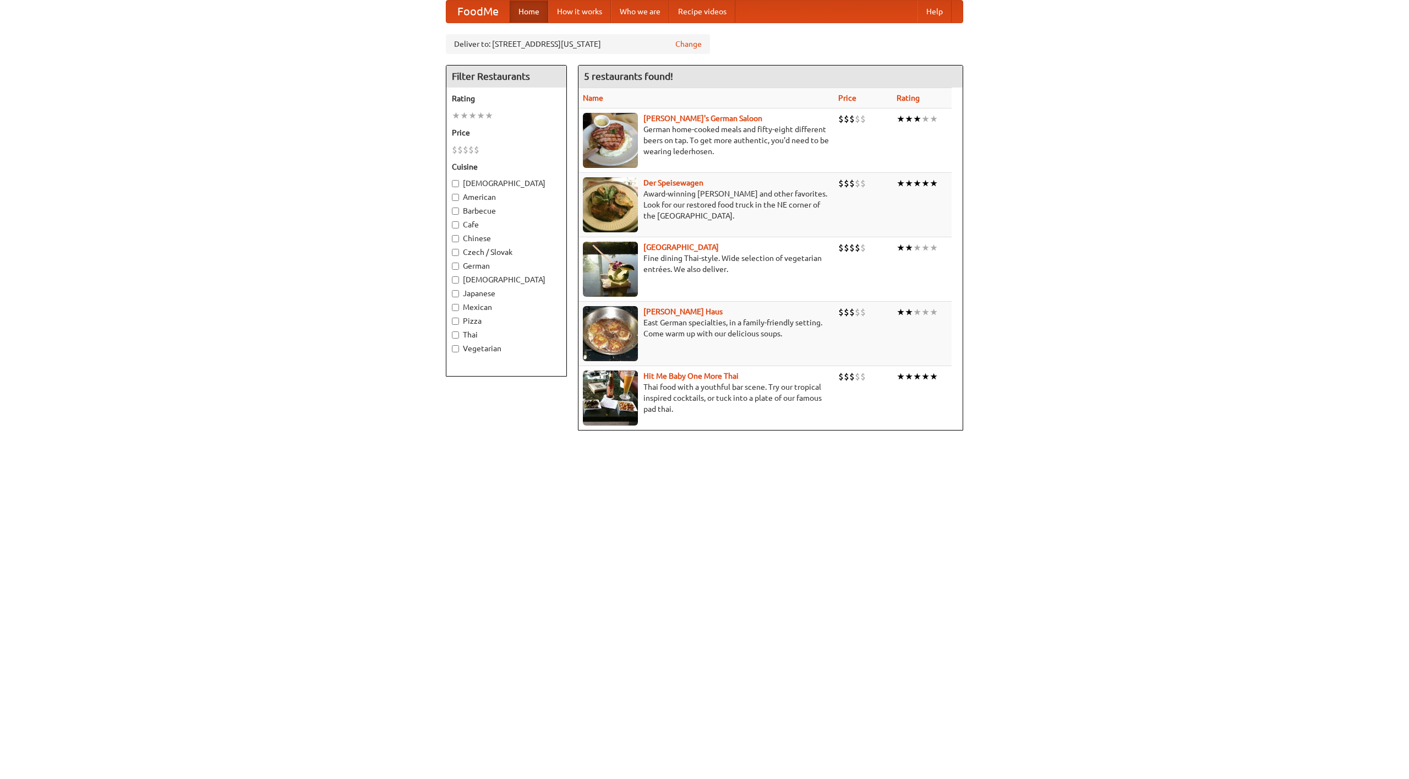 This screenshot has width=1409, height=779. Describe the element at coordinates (506, 167) in the screenshot. I see `h5: Cuisine` at that location.